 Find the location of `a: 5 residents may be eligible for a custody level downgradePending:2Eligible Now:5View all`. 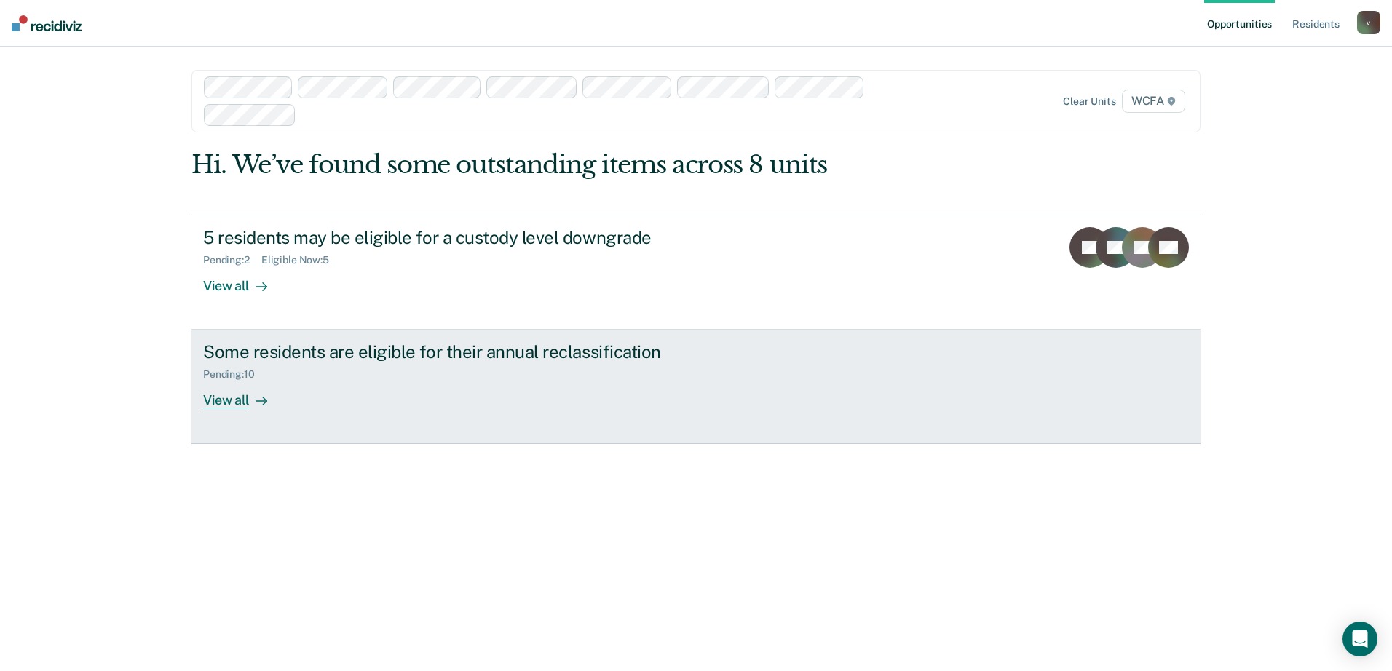

a: 5 residents may be eligible for a custody level downgradePending:2Eligible Now:5View all is located at coordinates (696, 272).